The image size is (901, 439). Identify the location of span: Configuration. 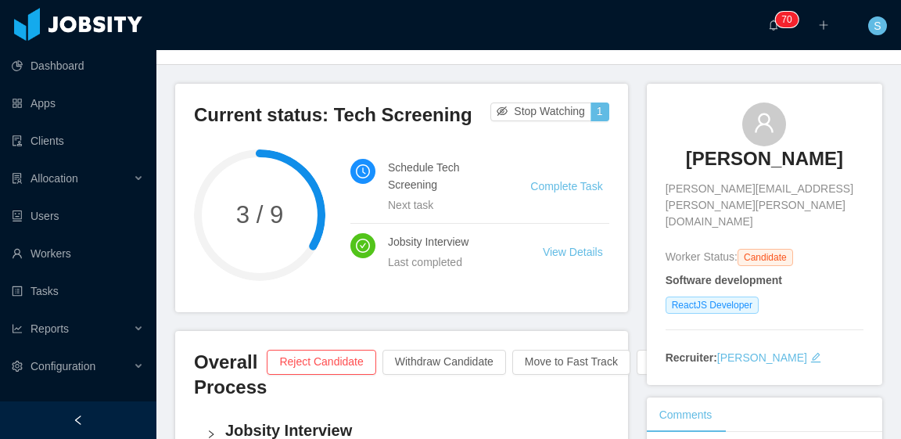
(63, 366).